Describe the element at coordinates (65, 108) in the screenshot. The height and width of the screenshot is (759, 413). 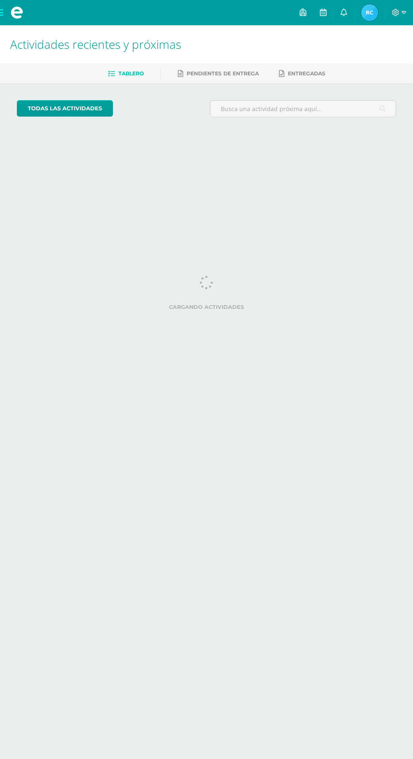
I see `a: todas las Actividades` at that location.